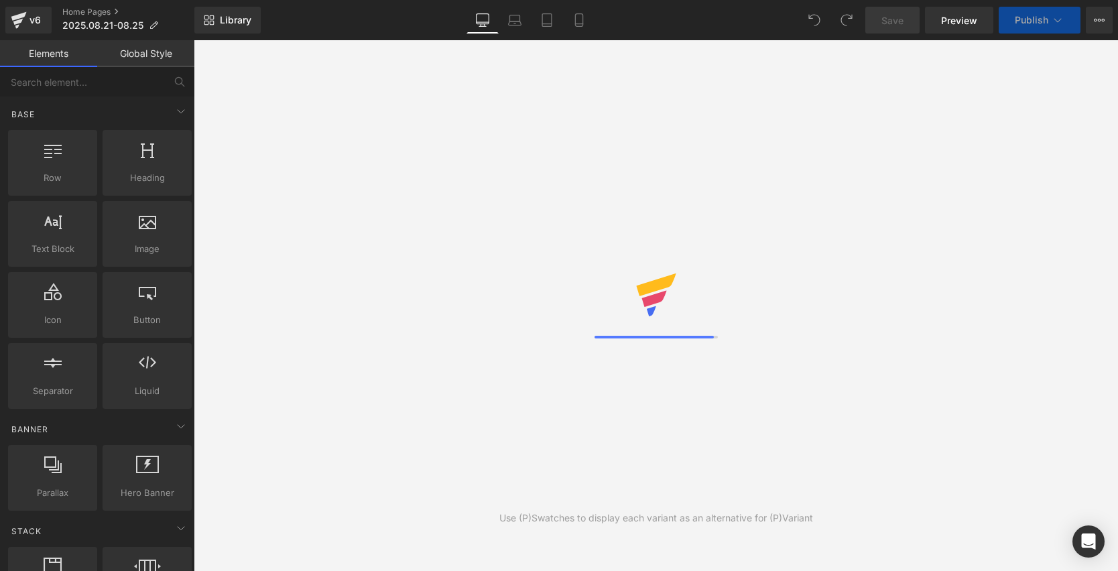 This screenshot has height=571, width=1118. What do you see at coordinates (23, 114) in the screenshot?
I see `span: Base` at bounding box center [23, 114].